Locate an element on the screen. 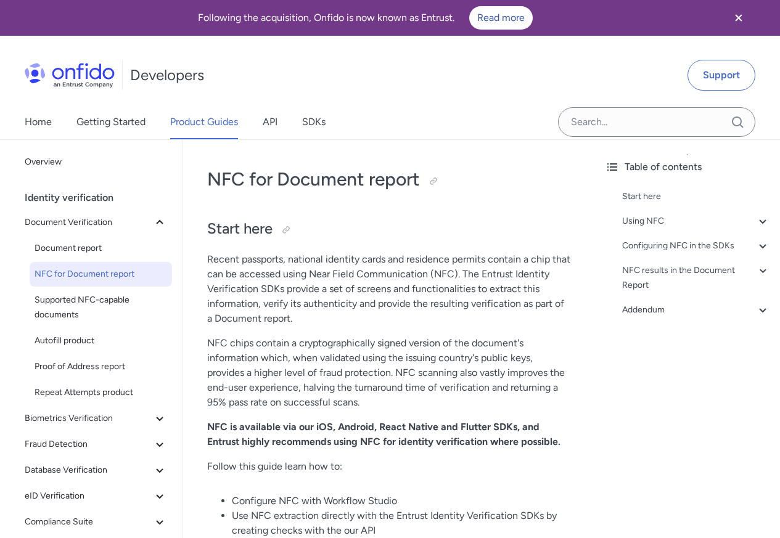 The height and width of the screenshot is (538, 780). svg: Close banner is located at coordinates (739, 18).